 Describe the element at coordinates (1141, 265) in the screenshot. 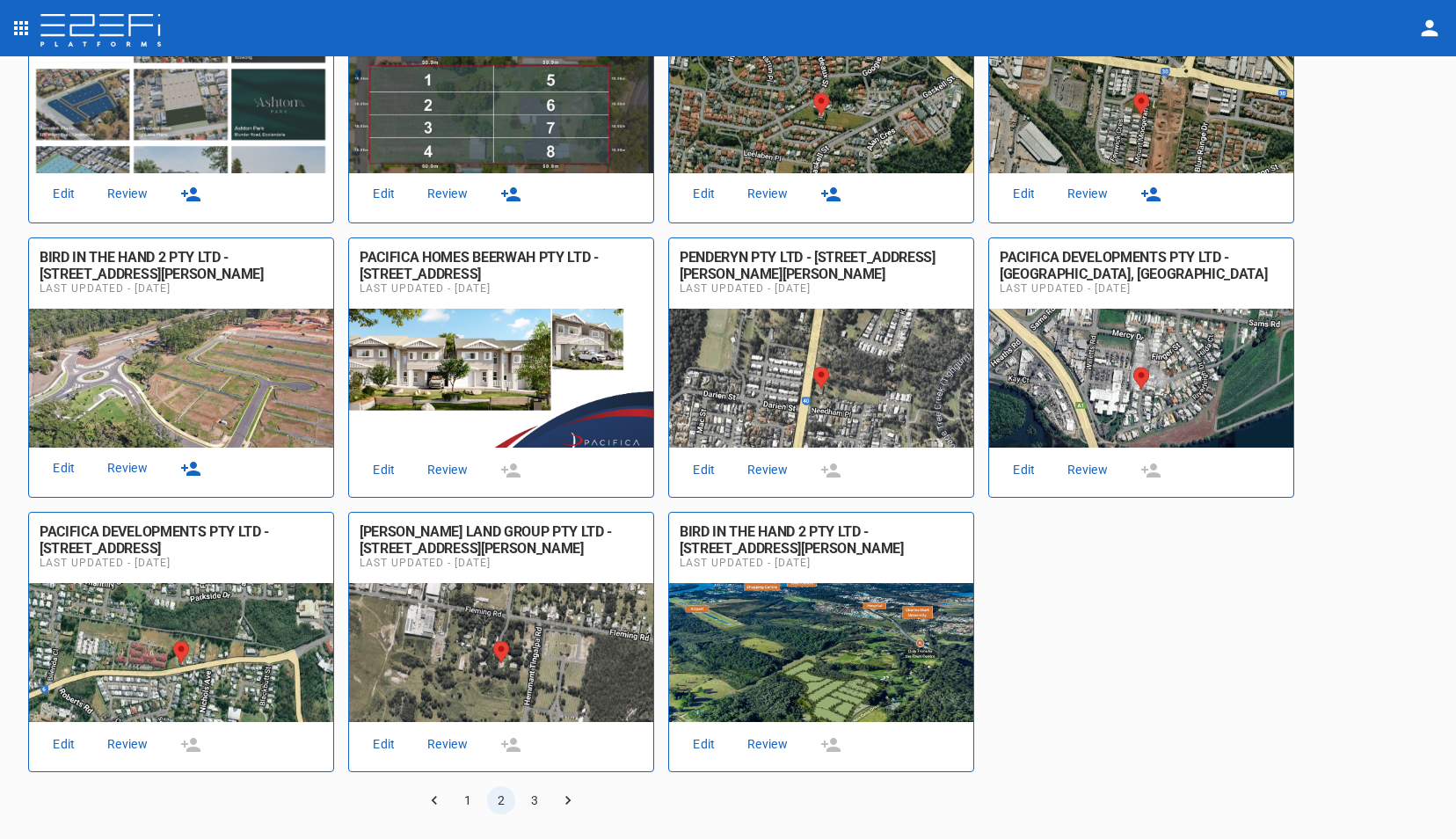

I see `h6: PACIFICA DEVELOPMENTS PTY LTD - Mercy Dr, North Mackay` at that location.